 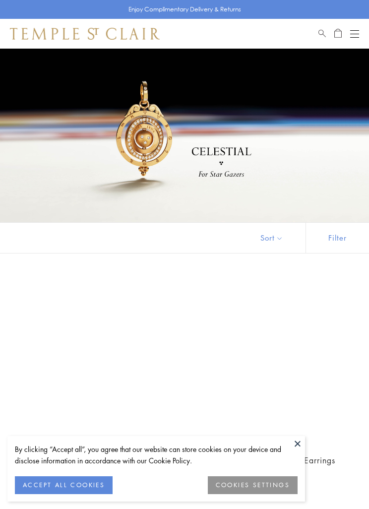 What do you see at coordinates (272, 238) in the screenshot?
I see `button: Show sort by` at bounding box center [272, 238].